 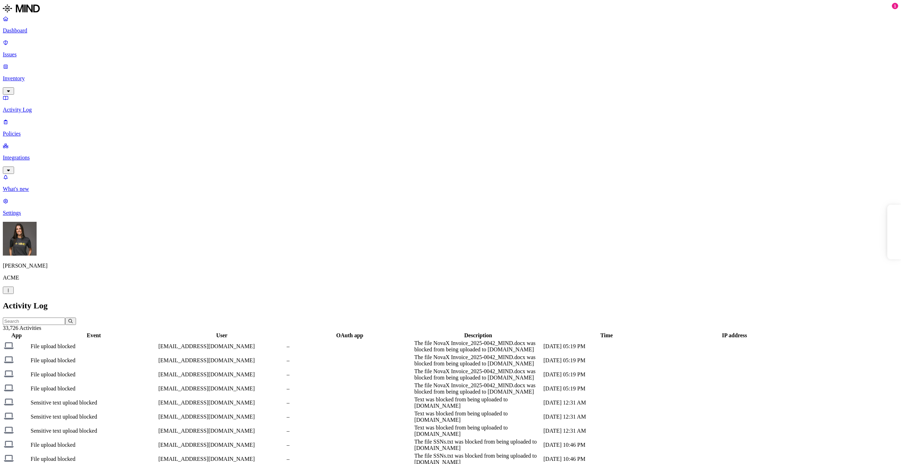 What do you see at coordinates (21, 8) in the screenshot?
I see `img: MIND` at bounding box center [21, 8].